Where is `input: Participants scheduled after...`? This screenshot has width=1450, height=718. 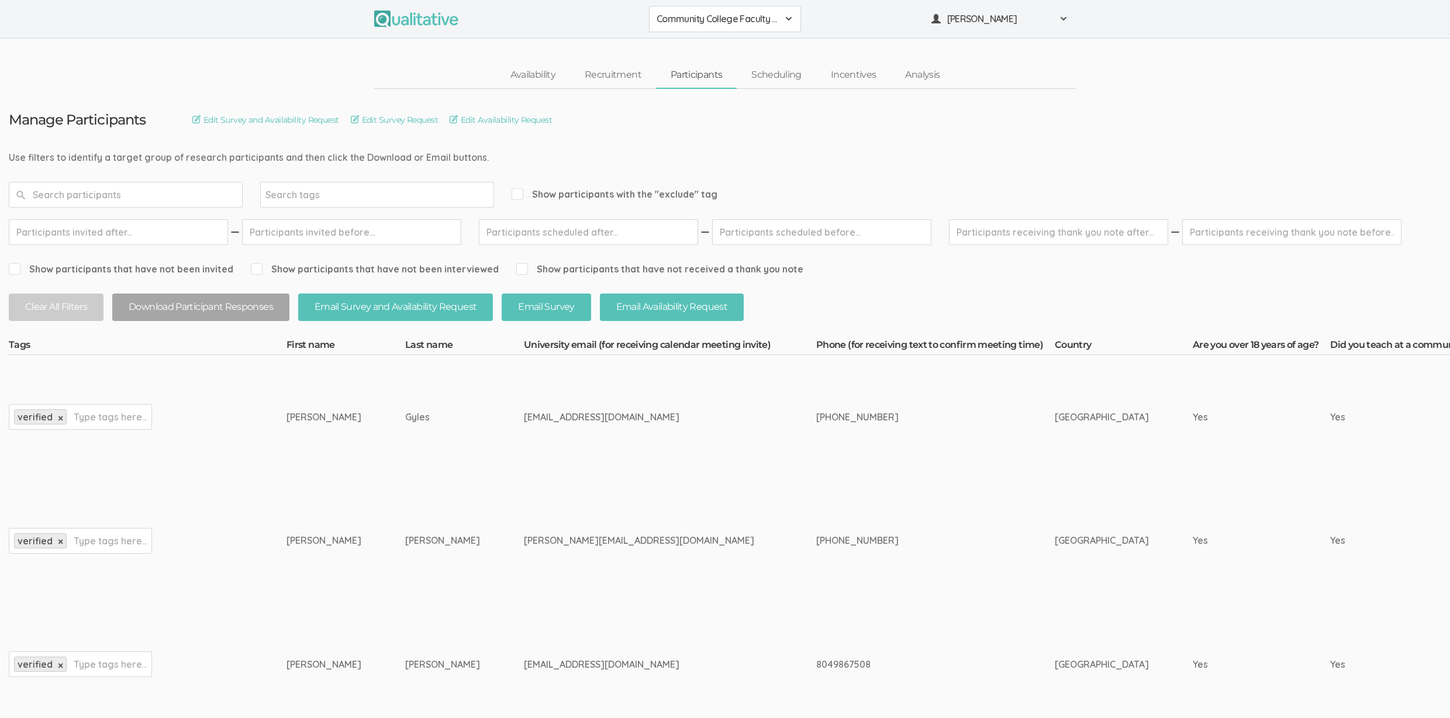 input: Participants scheduled after... is located at coordinates (588, 232).